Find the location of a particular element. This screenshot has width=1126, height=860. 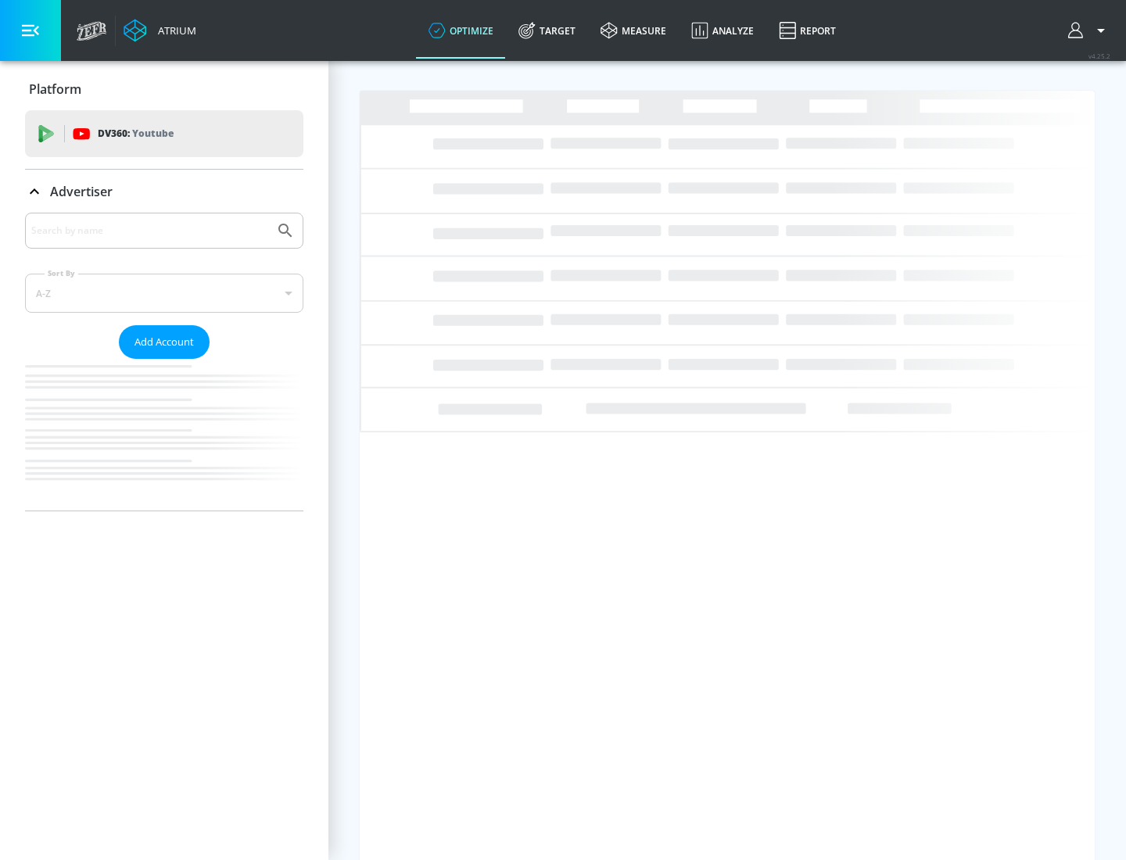

a: Analyze is located at coordinates (723, 31).